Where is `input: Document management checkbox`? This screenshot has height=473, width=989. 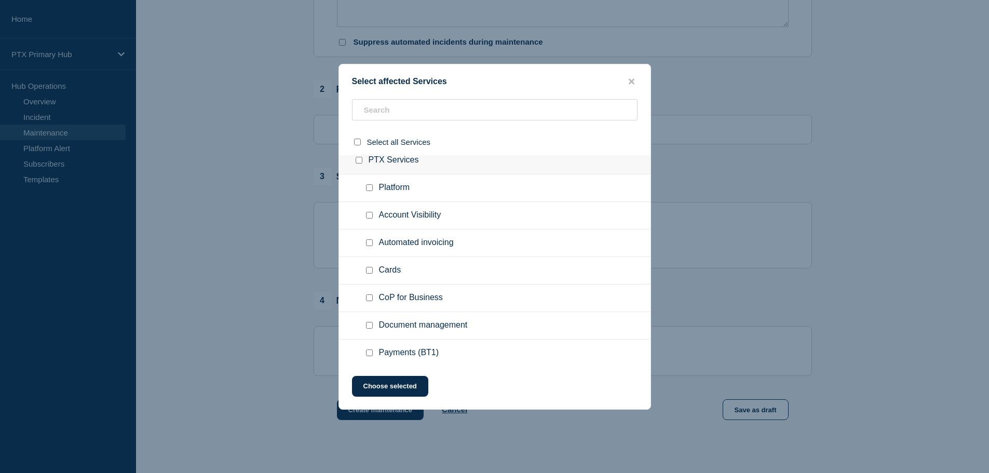
input: Document management checkbox is located at coordinates (369, 325).